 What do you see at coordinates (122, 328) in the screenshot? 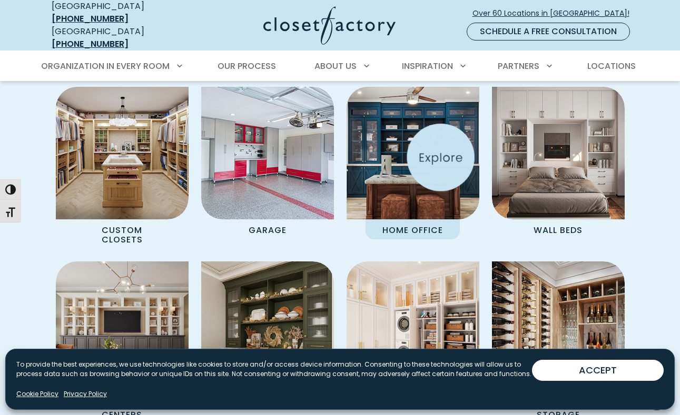
I see `img: Entertainment Center` at bounding box center [122, 328].